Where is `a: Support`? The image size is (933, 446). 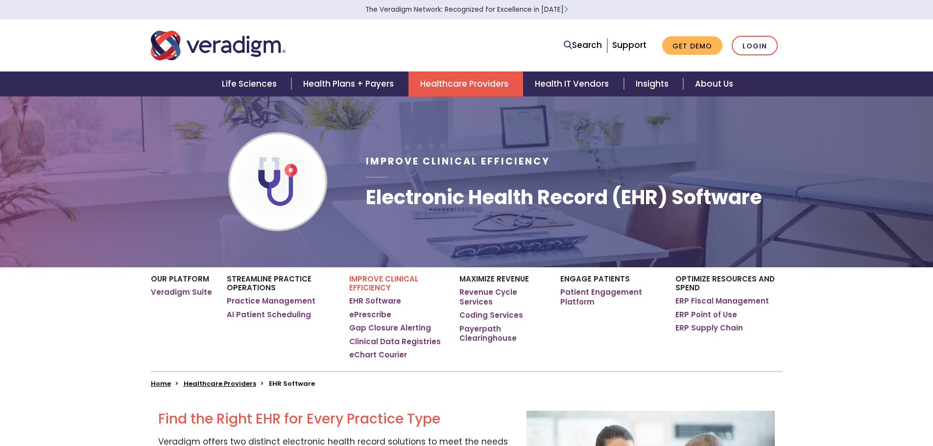
a: Support is located at coordinates (629, 45).